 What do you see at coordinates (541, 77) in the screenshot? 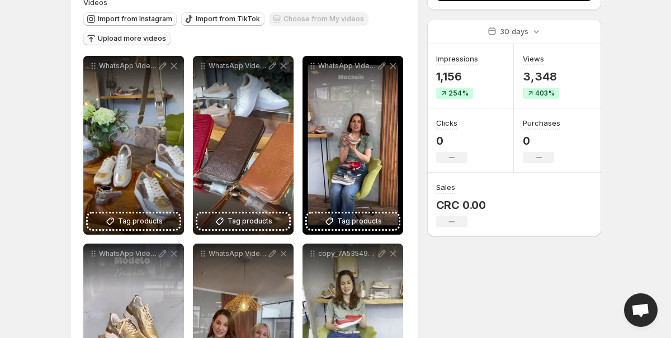
I see `p: 3,348` at bounding box center [541, 77].